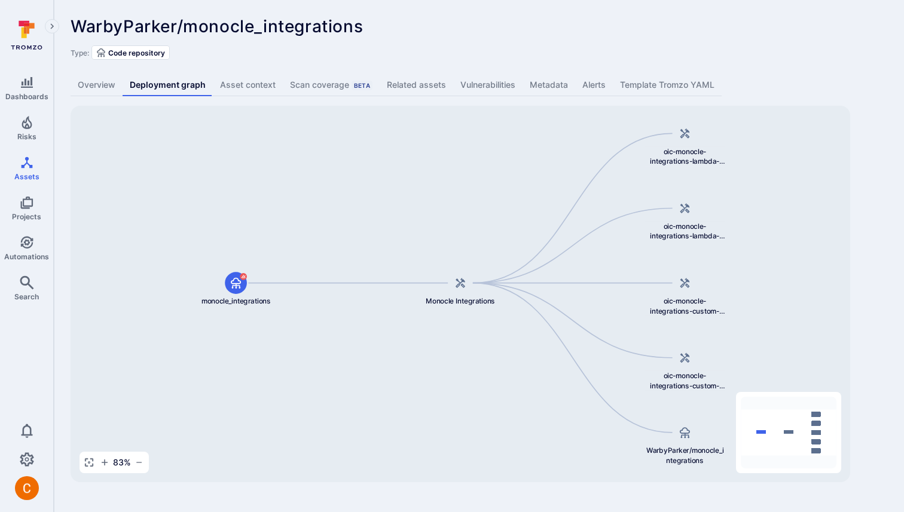 This screenshot has height=512, width=904. I want to click on span: oic-monocle-integrations-lambda-prod-us-east-1, so click(684, 156).